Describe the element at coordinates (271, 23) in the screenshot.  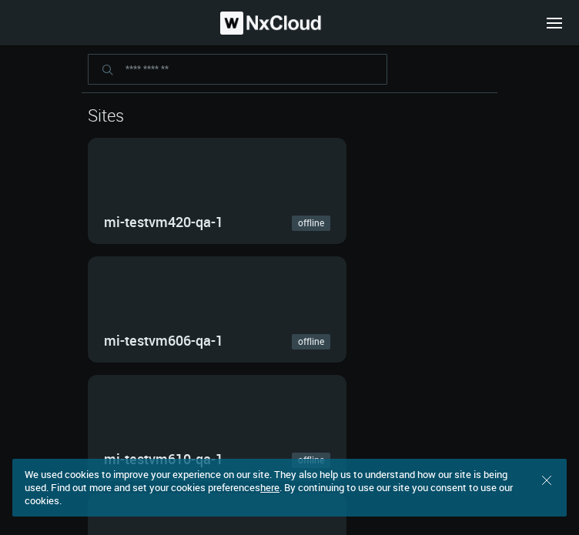
I see `img: Nx Cloud logo` at that location.